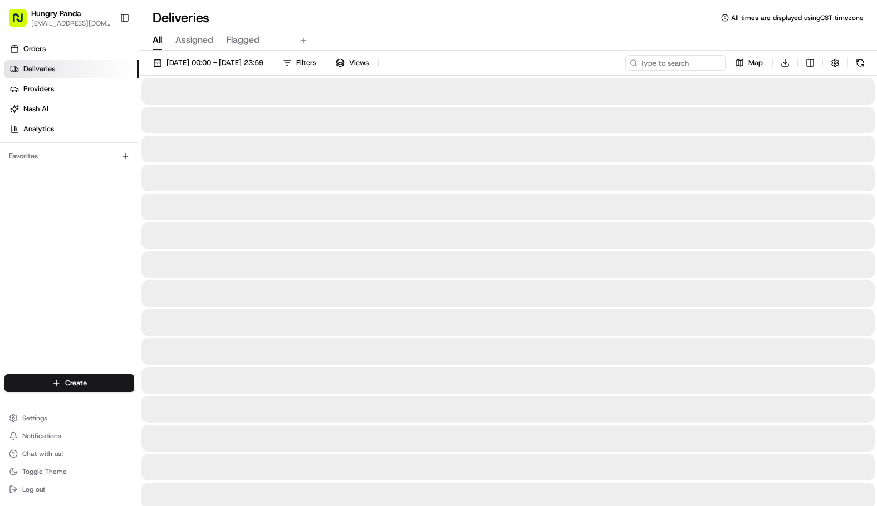  I want to click on h1: Deliveries, so click(181, 18).